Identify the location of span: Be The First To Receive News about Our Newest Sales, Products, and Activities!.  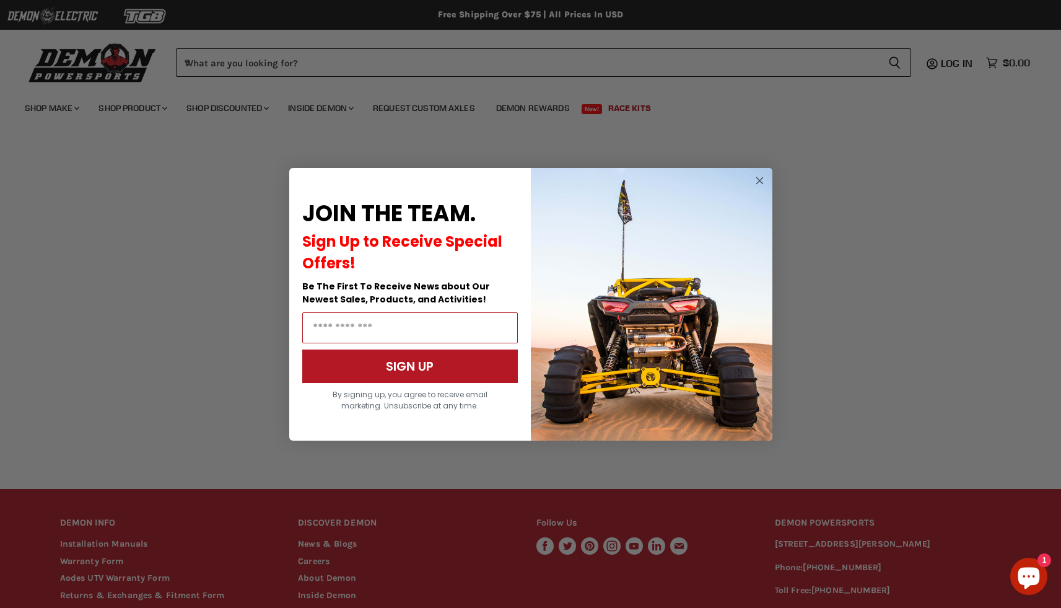
(396, 292).